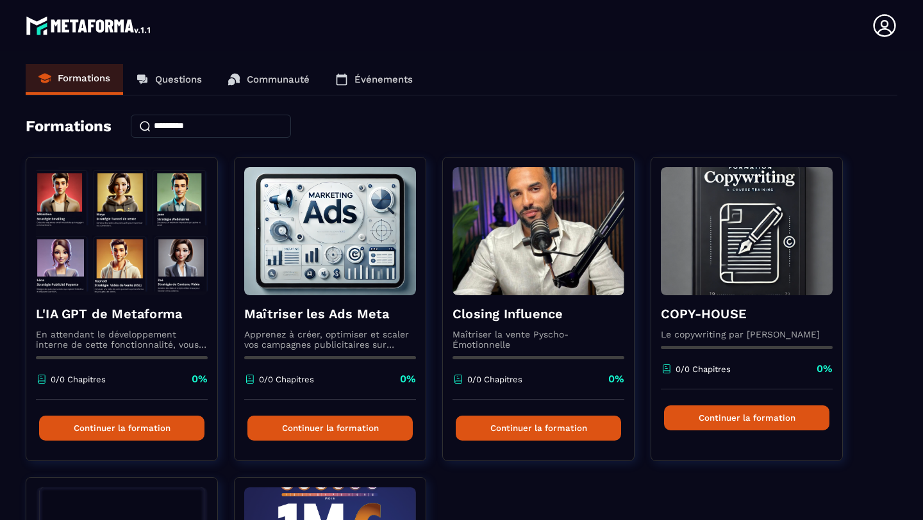 The image size is (923, 520). I want to click on a: formation-backgroundL'IA GPT de MetaformaEn attendant le développement interne de cette fonctionn..., so click(129, 317).